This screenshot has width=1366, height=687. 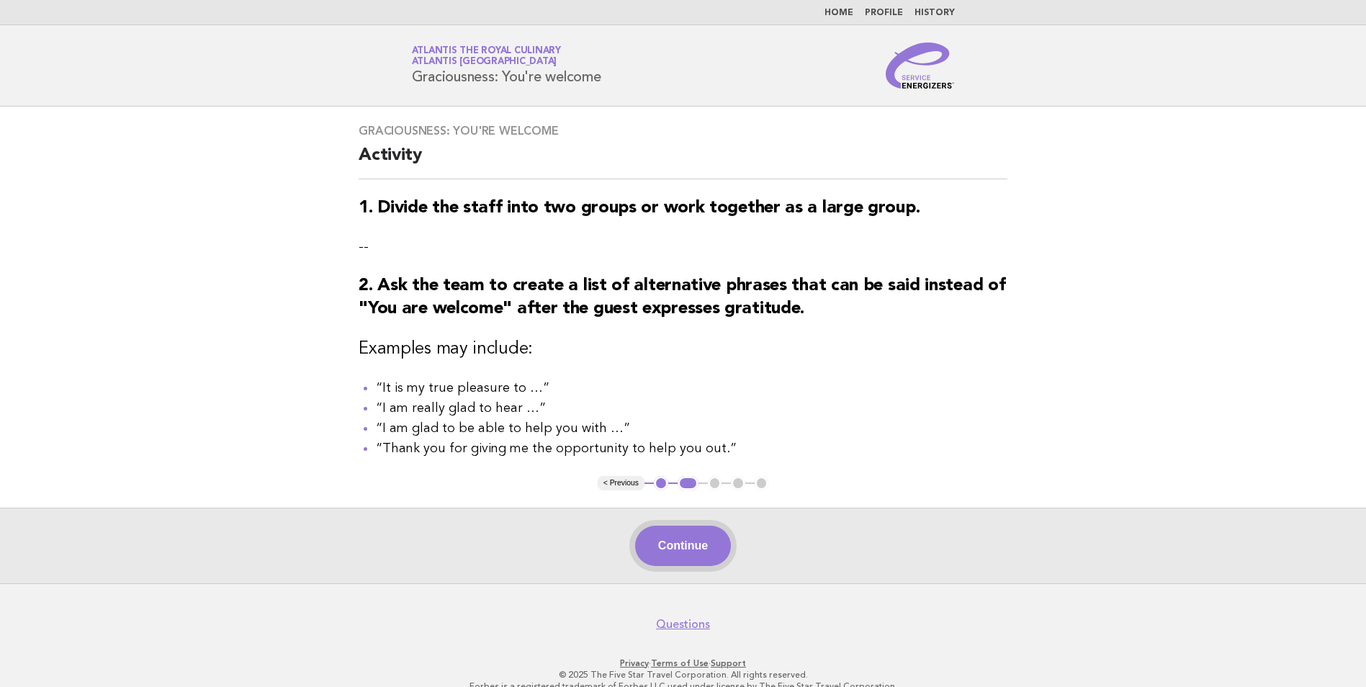 I want to click on h3: Graciousness: You're welcome, so click(x=683, y=131).